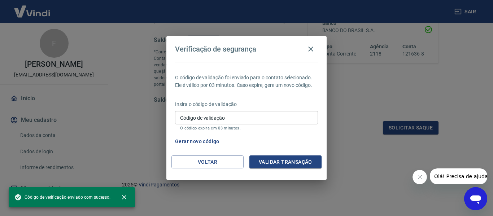 This screenshot has height=216, width=493. Describe the element at coordinates (247, 104) in the screenshot. I see `p: Insira o código de validação` at that location.